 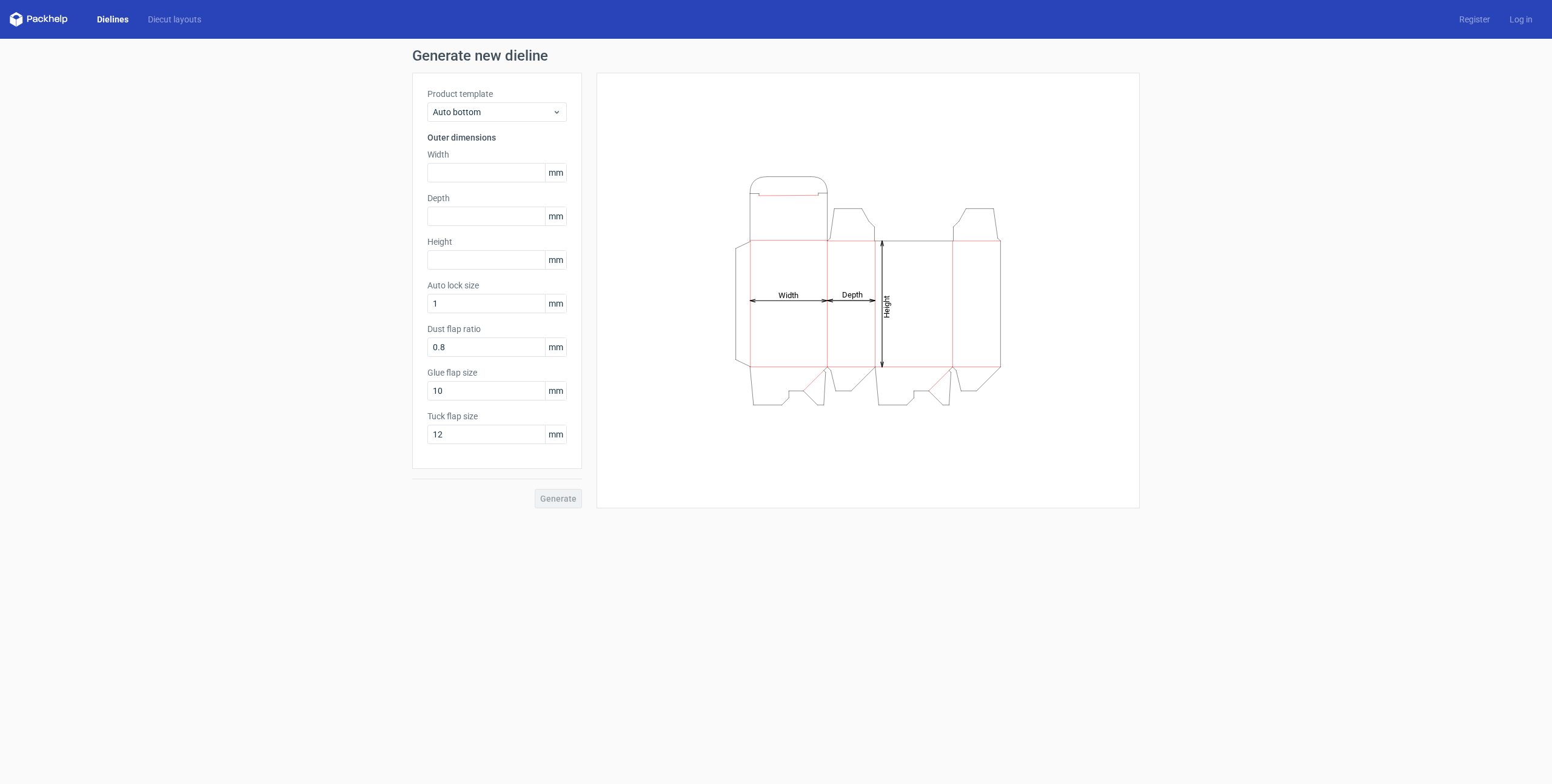 What do you see at coordinates (776, 56) in the screenshot?
I see `h1: Generate new dieline` at bounding box center [776, 56].